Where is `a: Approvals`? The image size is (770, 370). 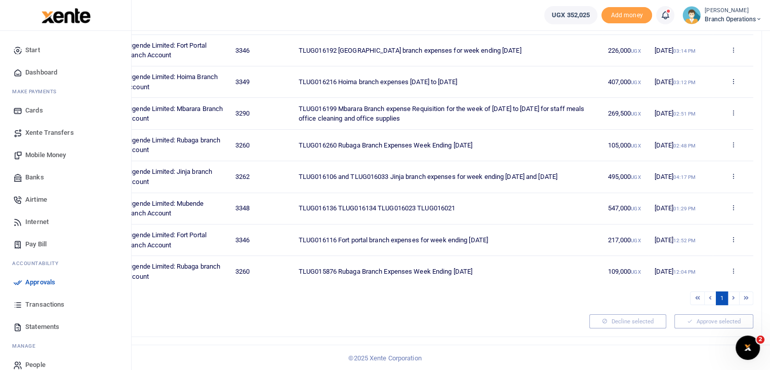 a: Approvals is located at coordinates (65, 282).